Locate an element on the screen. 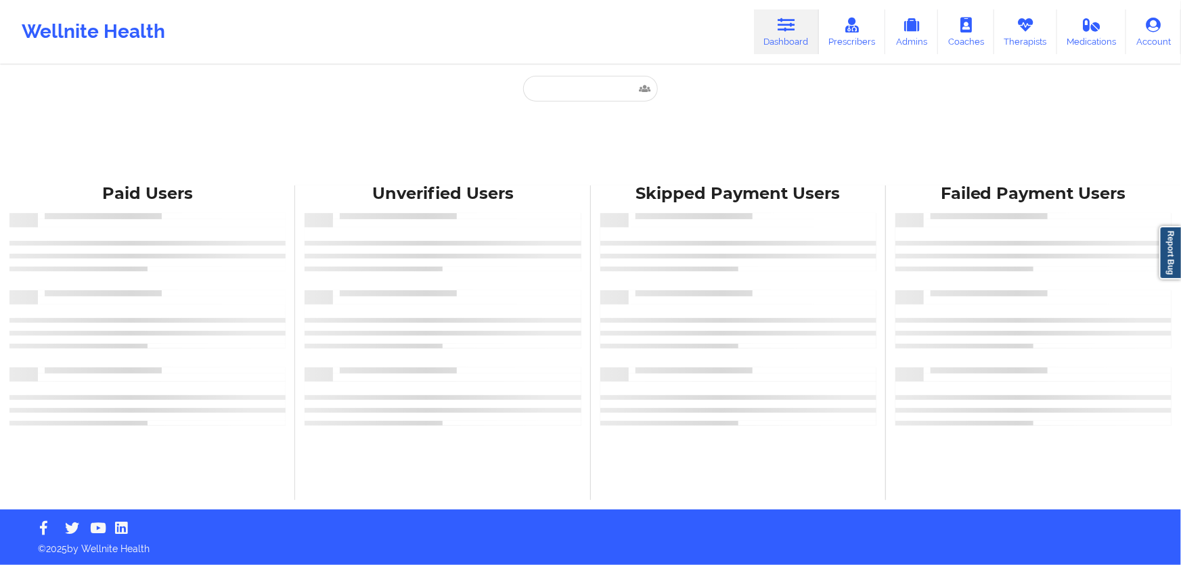  a: Prescribers is located at coordinates (852, 32).